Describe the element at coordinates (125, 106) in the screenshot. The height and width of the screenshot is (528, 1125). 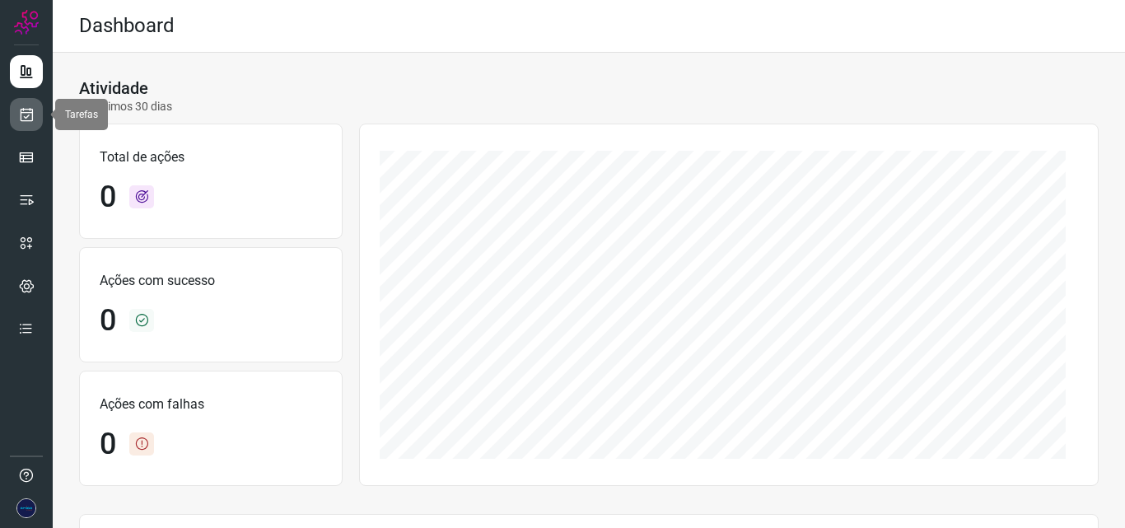
I see `p: Últimos 30 dias` at that location.